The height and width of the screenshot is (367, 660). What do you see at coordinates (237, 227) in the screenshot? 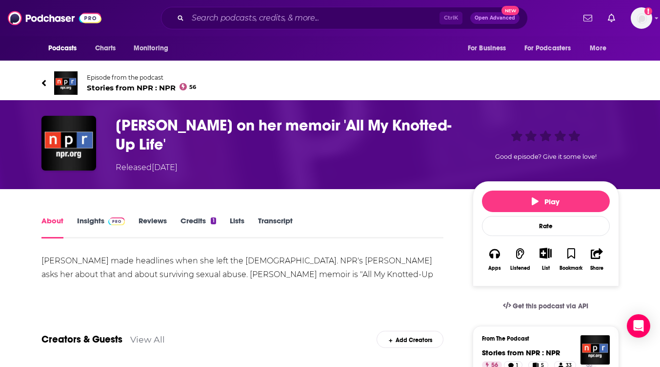
I see `a: Lists` at bounding box center [237, 227].